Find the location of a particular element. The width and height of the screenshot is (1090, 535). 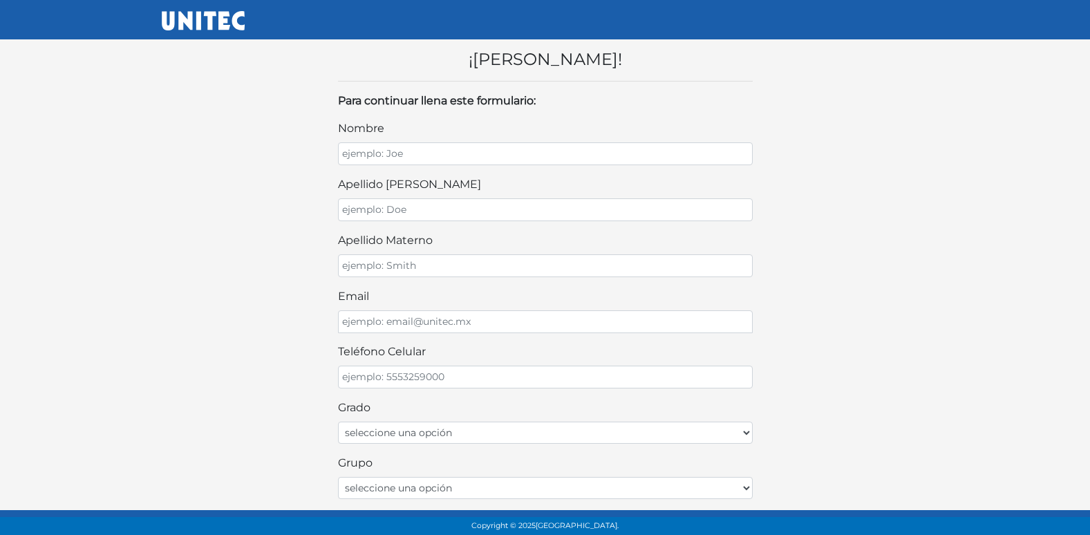

input: ejemplo: Joe is located at coordinates (545, 153).